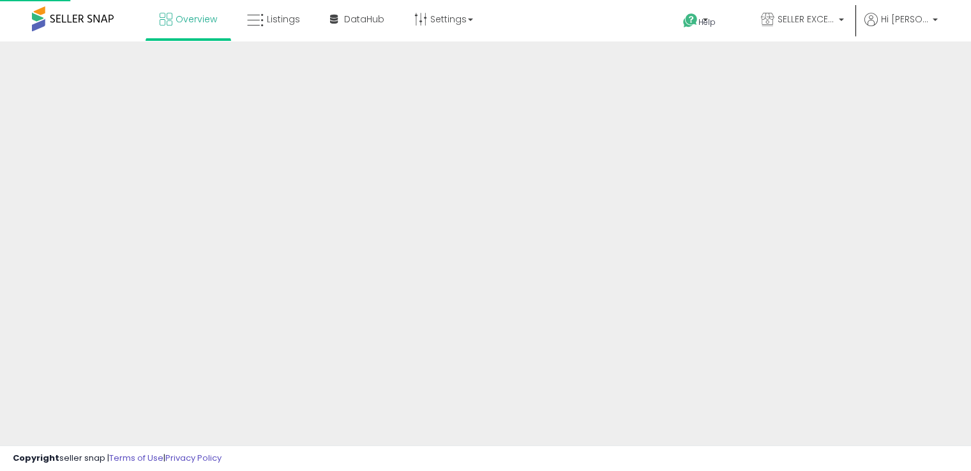 Image resolution: width=971 pixels, height=471 pixels. What do you see at coordinates (136, 458) in the screenshot?
I see `a: Terms of Use` at bounding box center [136, 458].